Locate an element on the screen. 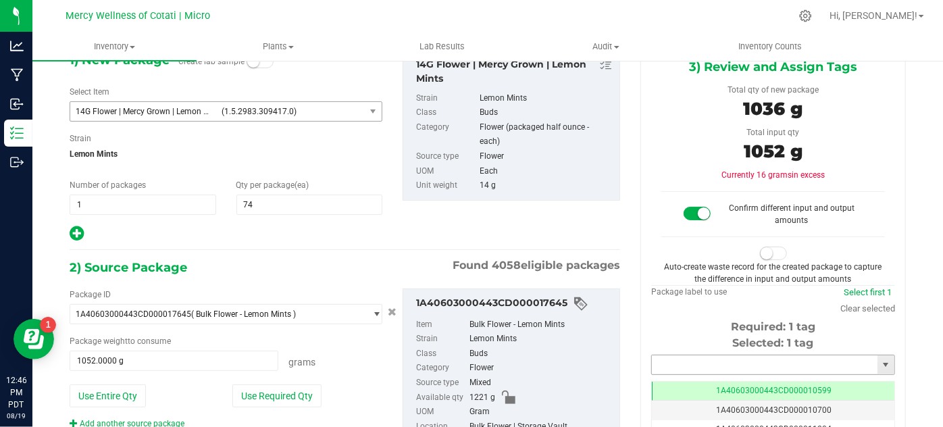 This screenshot has height=427, width=943. span: Required: 1 tag is located at coordinates (772, 326).